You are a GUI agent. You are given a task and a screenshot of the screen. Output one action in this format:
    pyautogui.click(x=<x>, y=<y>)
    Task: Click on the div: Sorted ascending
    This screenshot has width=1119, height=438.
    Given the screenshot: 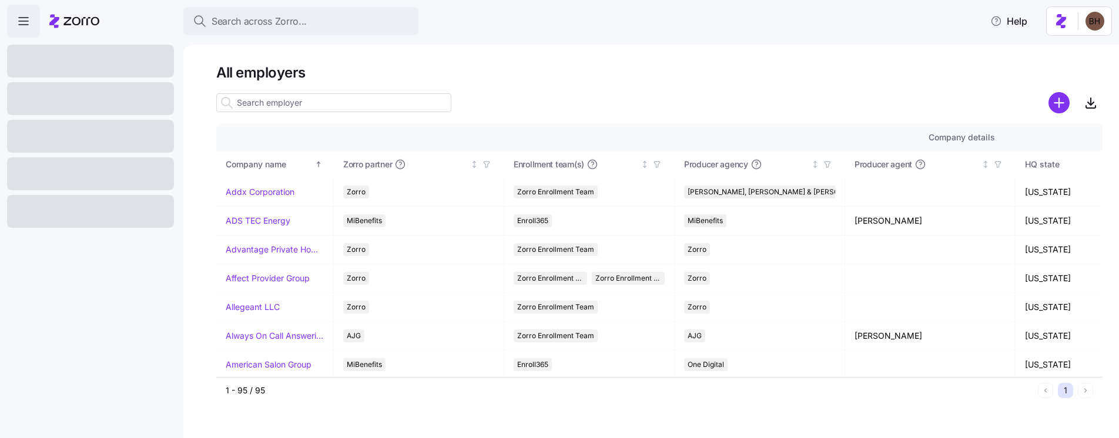 What is the action you would take?
    pyautogui.click(x=319, y=165)
    